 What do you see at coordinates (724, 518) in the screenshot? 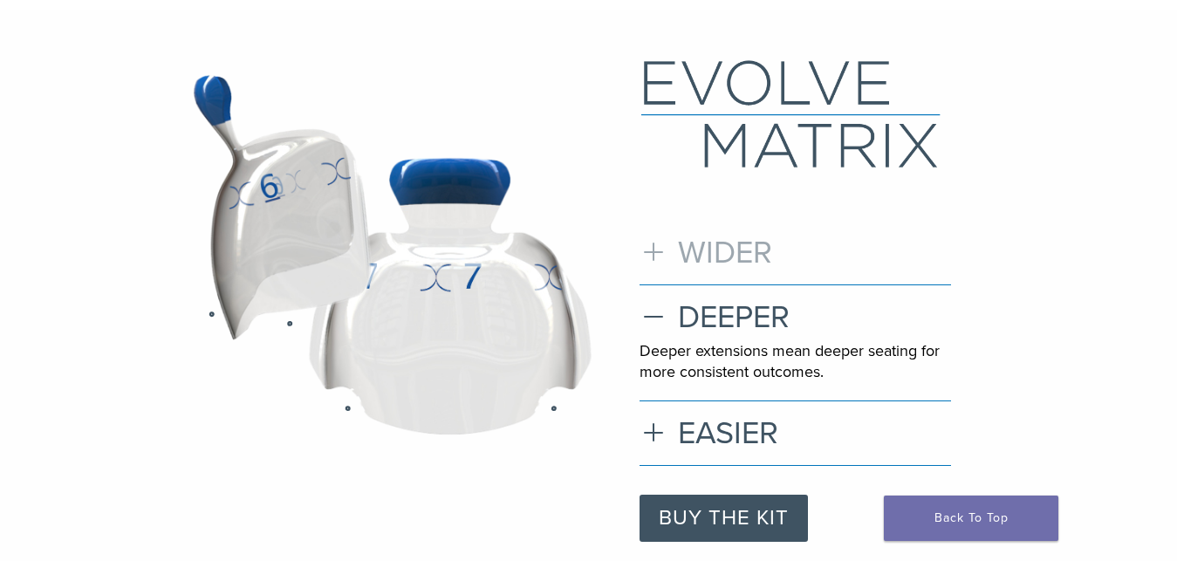
I see `a: BUY THE KIT` at bounding box center [724, 518].